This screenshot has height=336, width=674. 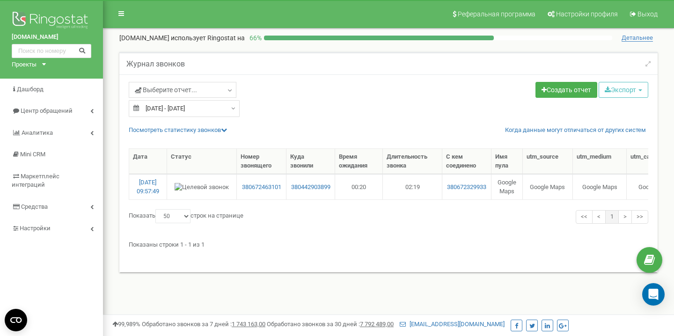 I want to click on th: Имя пула, so click(x=507, y=162).